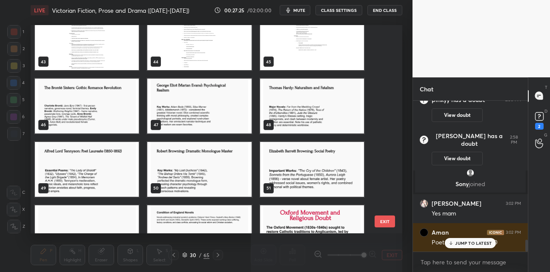 The height and width of the screenshot is (272, 550). Describe the element at coordinates (16, 117) in the screenshot. I see `div: 6` at that location.